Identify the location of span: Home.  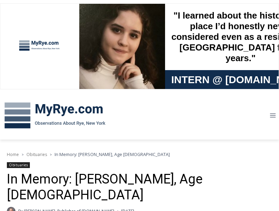
(13, 154).